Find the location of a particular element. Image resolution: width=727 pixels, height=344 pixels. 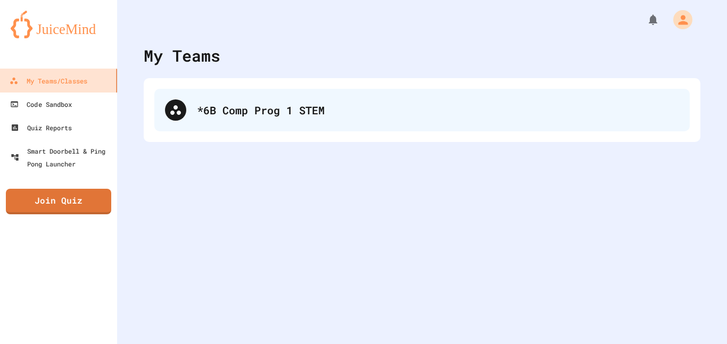

div: My Teams/Classes is located at coordinates (48, 81).